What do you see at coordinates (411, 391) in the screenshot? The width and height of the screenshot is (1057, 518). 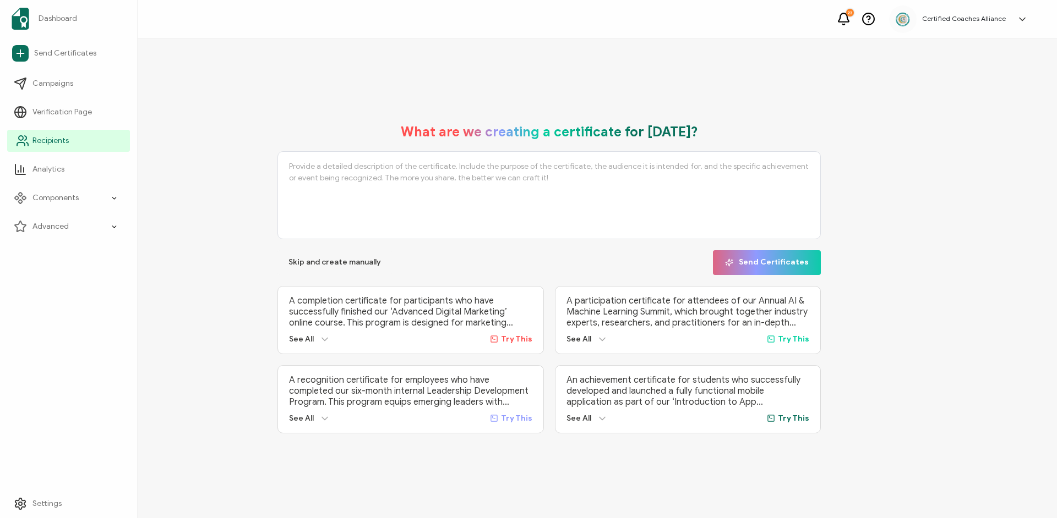 I see `p: A recognition certificate for employees who have completed our six-month internal Leadership Deve...` at bounding box center [411, 391].